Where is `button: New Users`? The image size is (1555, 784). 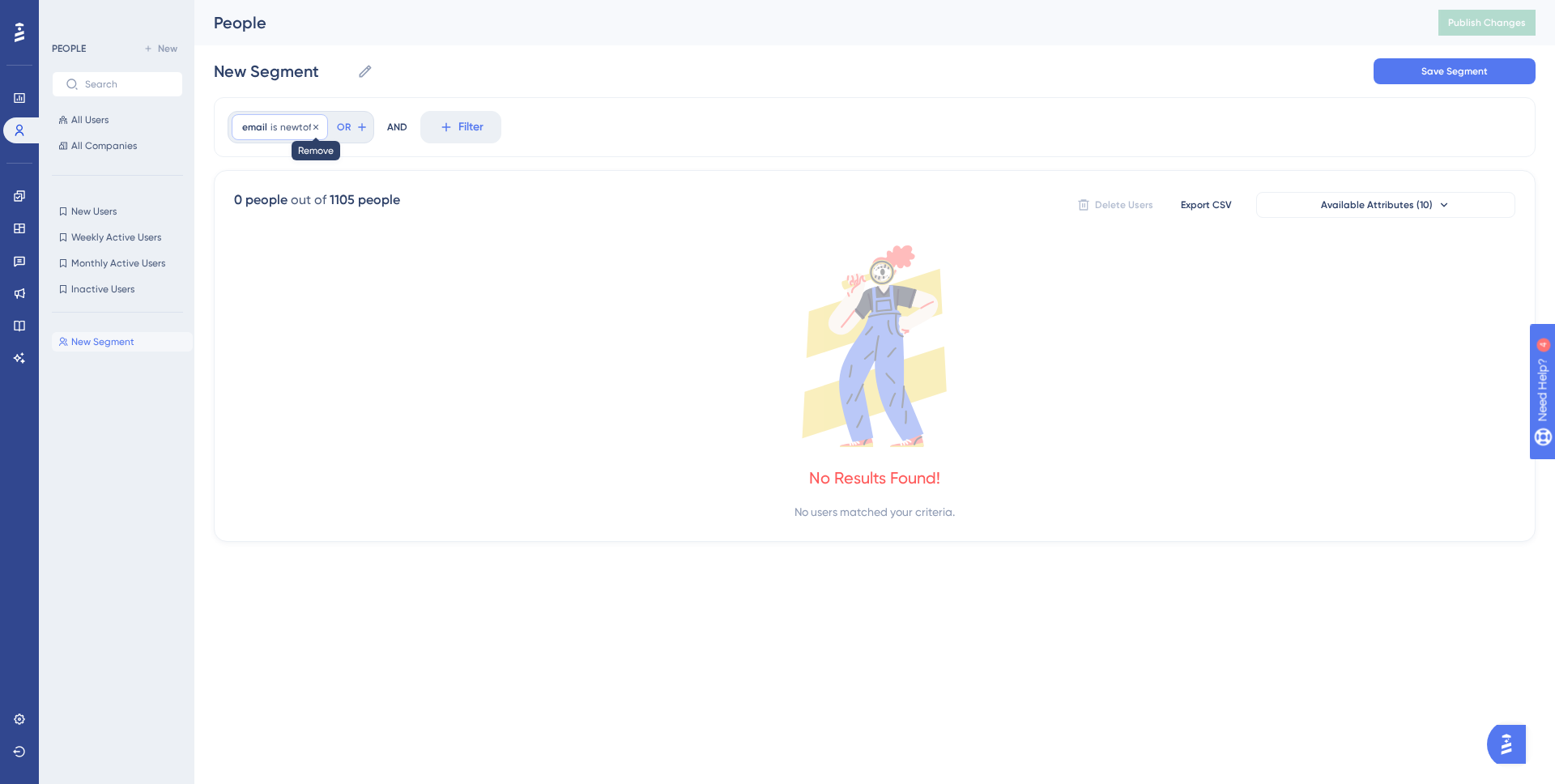 button: New Users is located at coordinates (117, 211).